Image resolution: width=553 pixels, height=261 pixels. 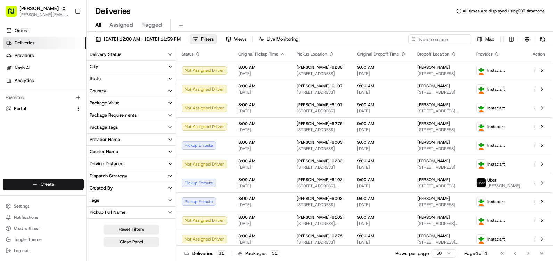 I want to click on div: 31, so click(x=275, y=253).